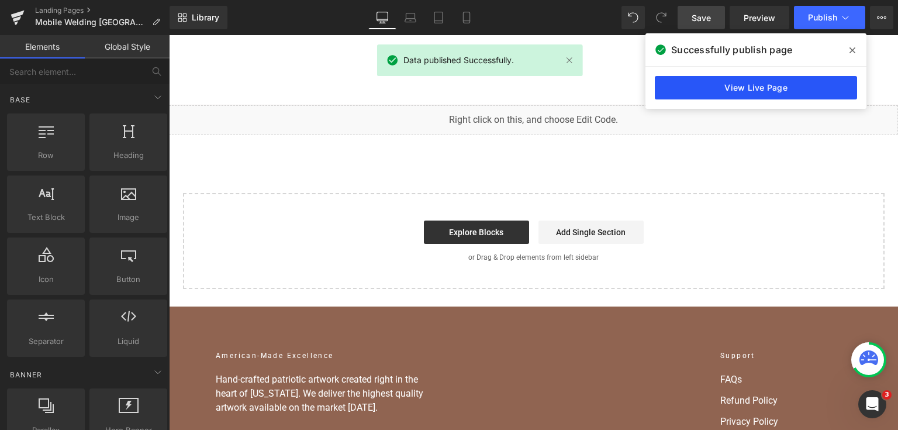 The height and width of the screenshot is (430, 898). Describe the element at coordinates (128, 341) in the screenshot. I see `span: Liquid` at that location.